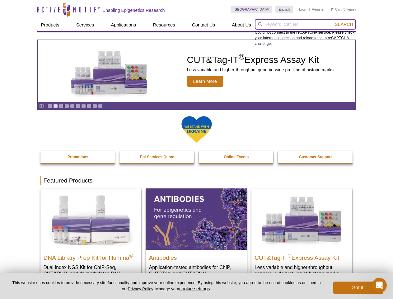 This screenshot has height=299, width=393. I want to click on a: CUT&Tag-IT Express Assay Kit CUT&Tag-IT®Express Assay Kit Less variable and higher-throughput gen..., so click(197, 71).